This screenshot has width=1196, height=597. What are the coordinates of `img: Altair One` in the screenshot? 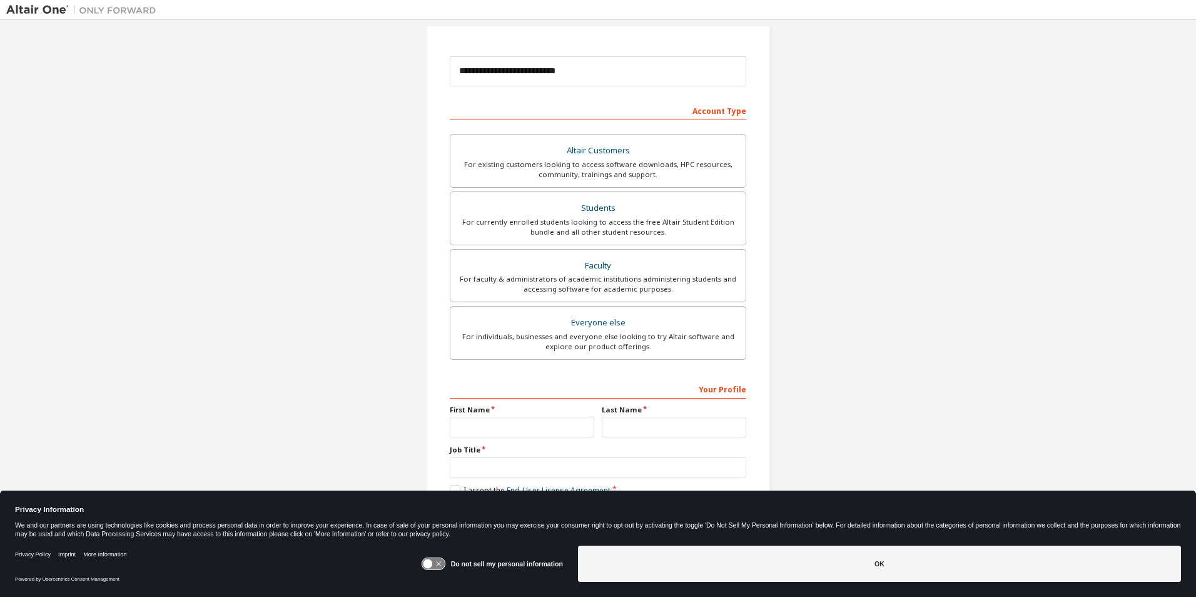 It's located at (84, 10).